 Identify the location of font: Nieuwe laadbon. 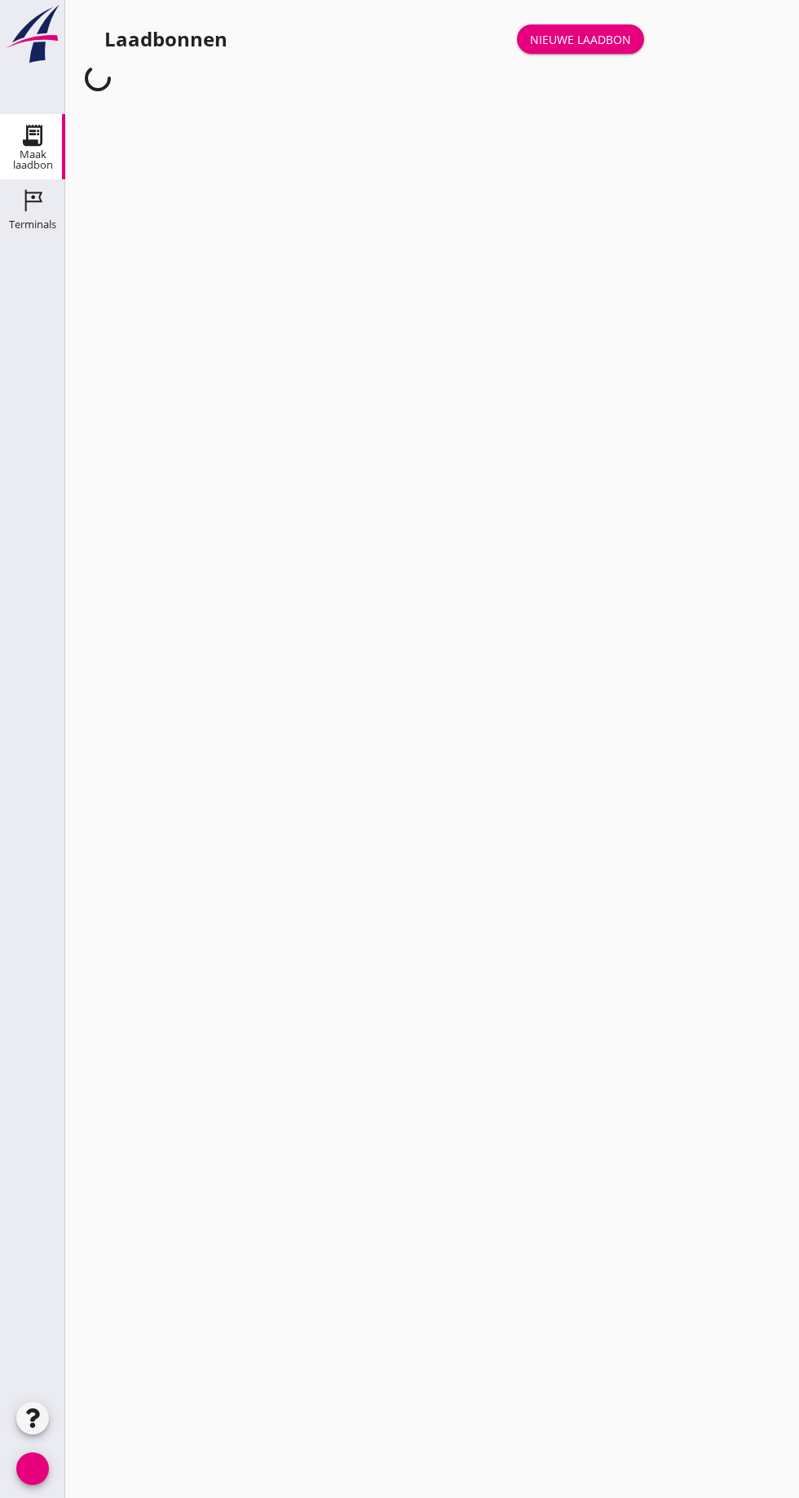
(580, 39).